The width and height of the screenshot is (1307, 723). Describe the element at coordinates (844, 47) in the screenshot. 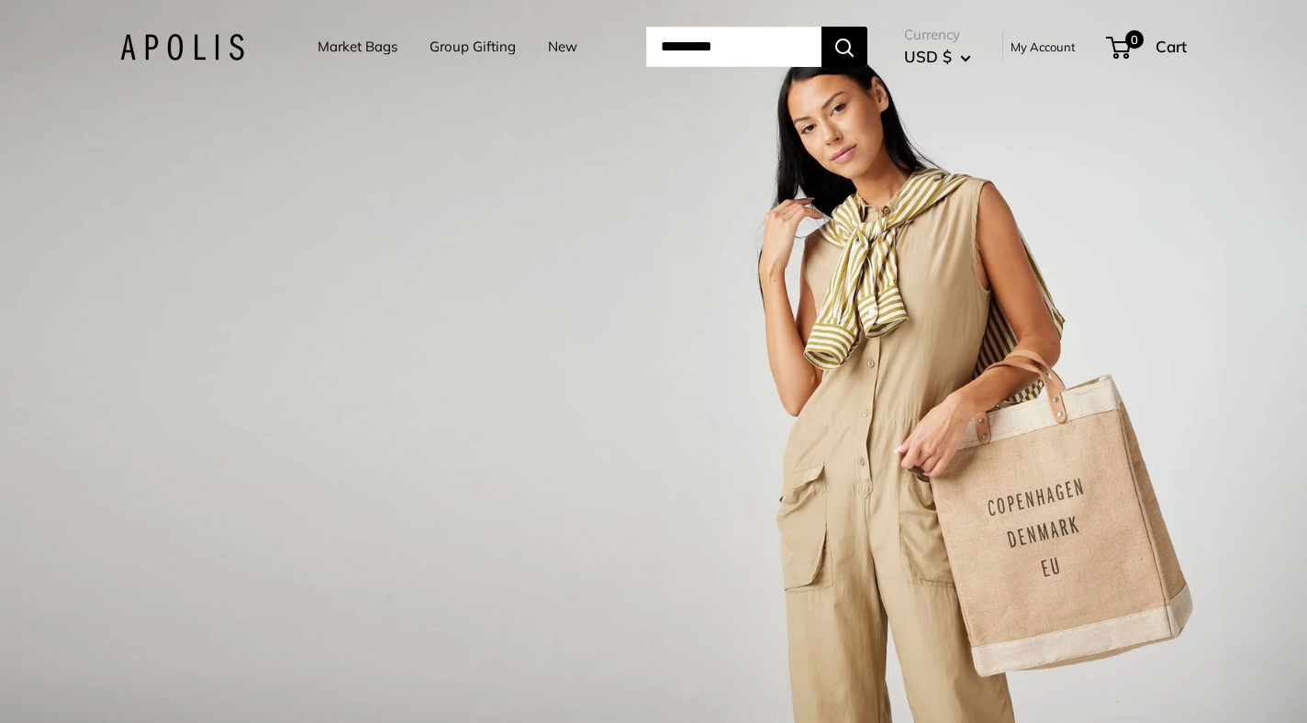

I see `button: Search` at that location.